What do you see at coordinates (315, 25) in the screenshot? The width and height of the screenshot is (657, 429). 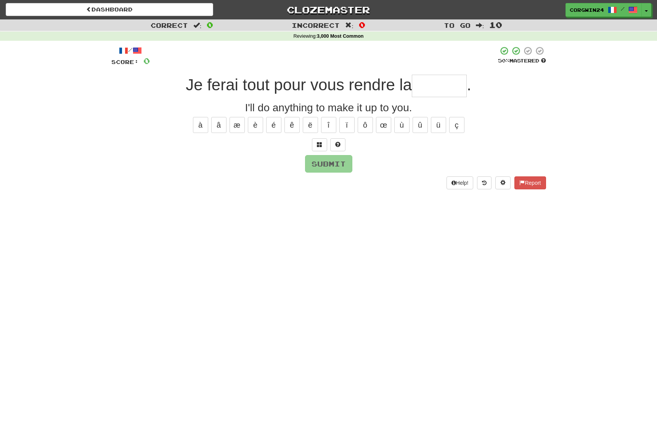 I see `span: Incorrect` at bounding box center [315, 25].